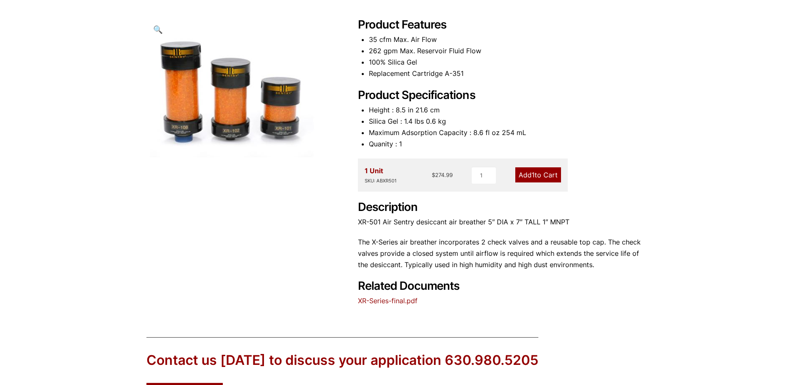 Image resolution: width=796 pixels, height=385 pixels. I want to click on p: The X-Series air breather incorporates 2 check valves and a reusable top cap. The check valves pr..., so click(504, 254).